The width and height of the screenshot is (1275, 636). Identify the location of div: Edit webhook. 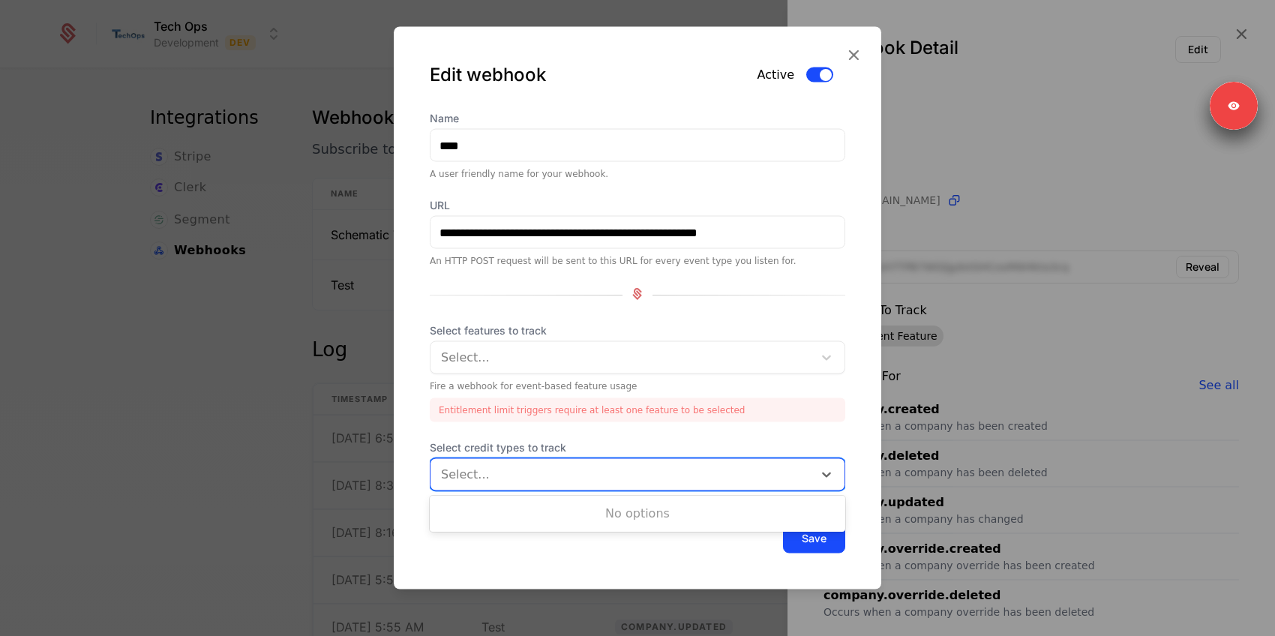
(593, 75).